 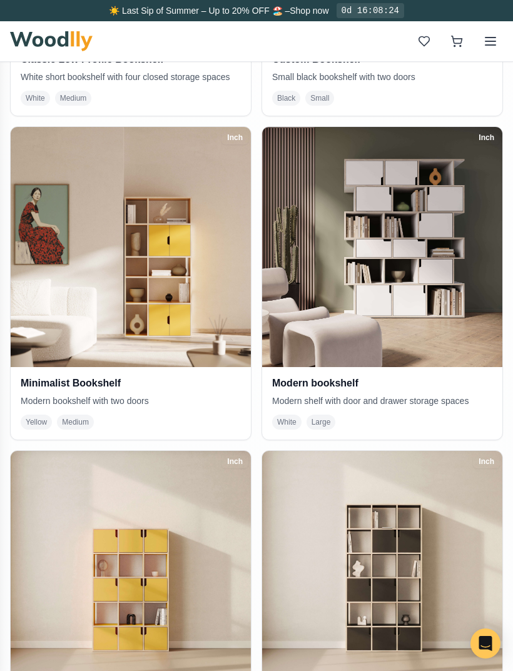 What do you see at coordinates (131, 383) in the screenshot?
I see `h3: Minimalist Bookshelf` at bounding box center [131, 383].